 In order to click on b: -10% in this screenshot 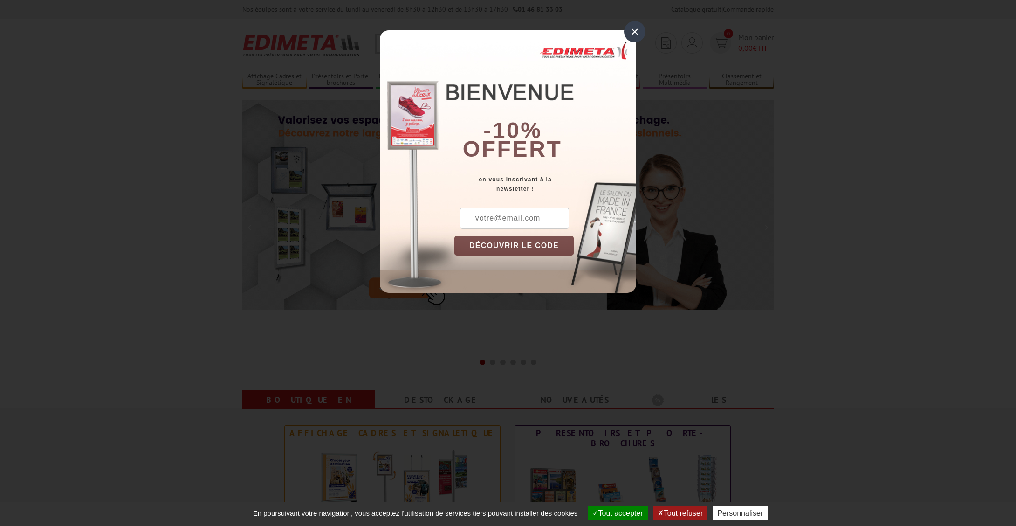, I will do `click(512, 130)`.